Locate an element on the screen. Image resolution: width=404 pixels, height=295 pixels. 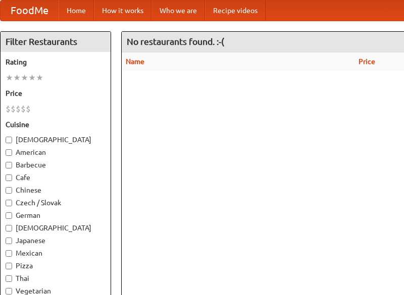
ng-pluralize: No restaurants found. :-( is located at coordinates (175, 41).